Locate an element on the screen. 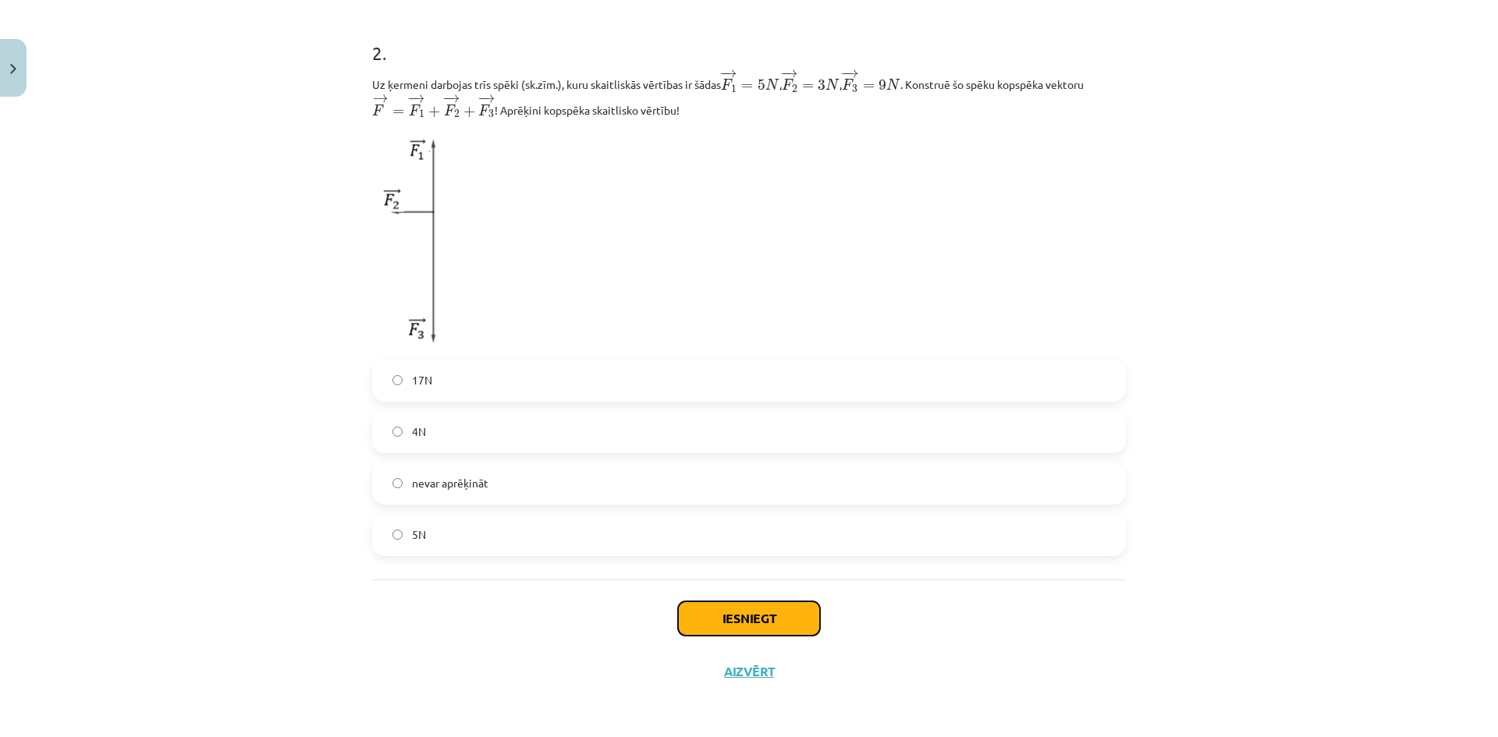  input: 17N is located at coordinates (397, 380).